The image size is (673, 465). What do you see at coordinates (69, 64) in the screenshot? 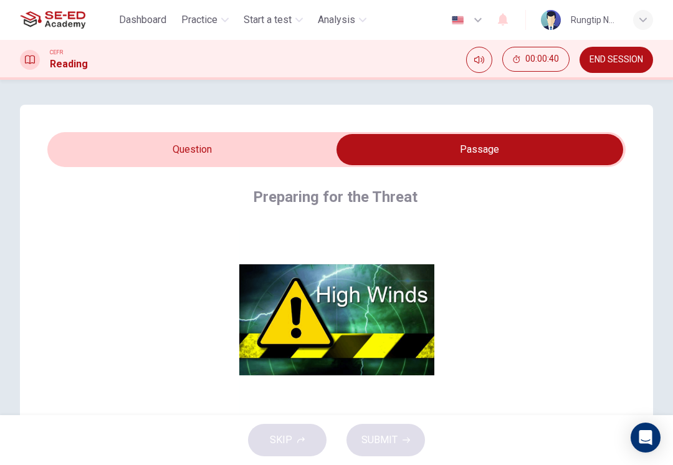
I see `h1: Reading` at bounding box center [69, 64].